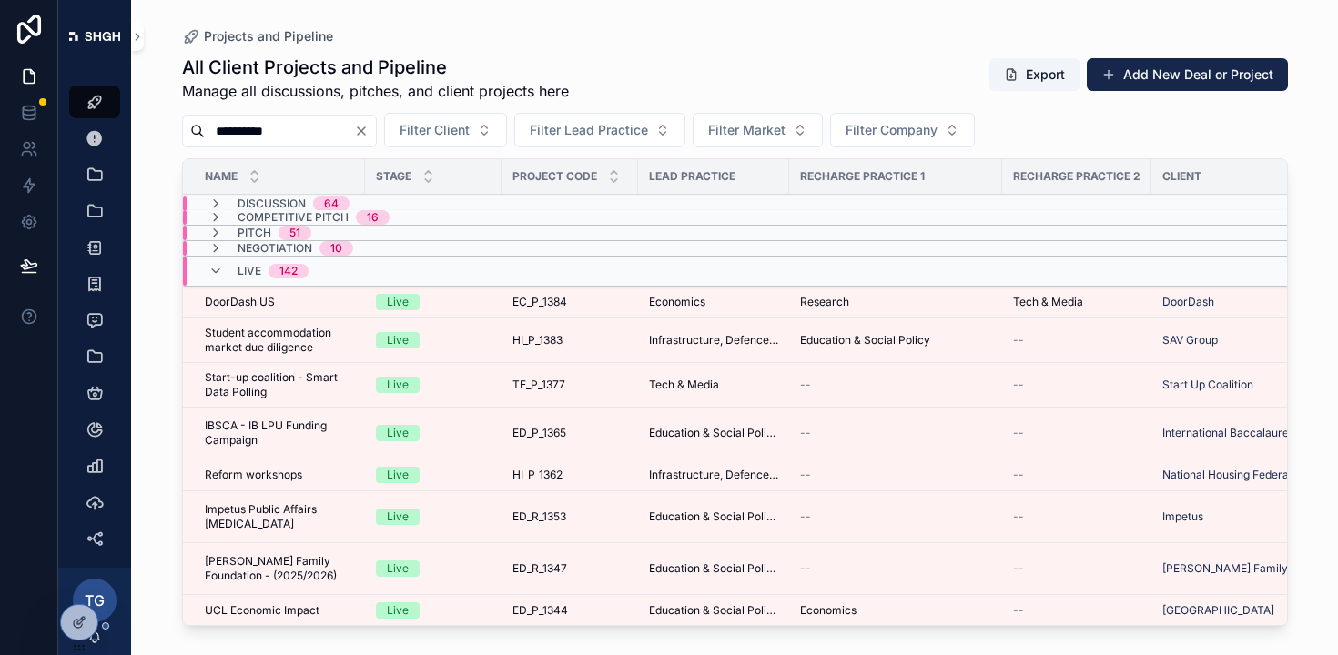 The width and height of the screenshot is (1338, 655). I want to click on span: Economics, so click(677, 302).